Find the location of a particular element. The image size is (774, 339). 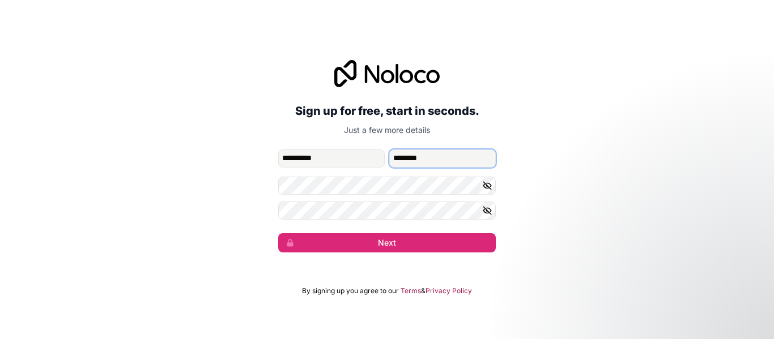

input: Confirm password is located at coordinates (387, 211).